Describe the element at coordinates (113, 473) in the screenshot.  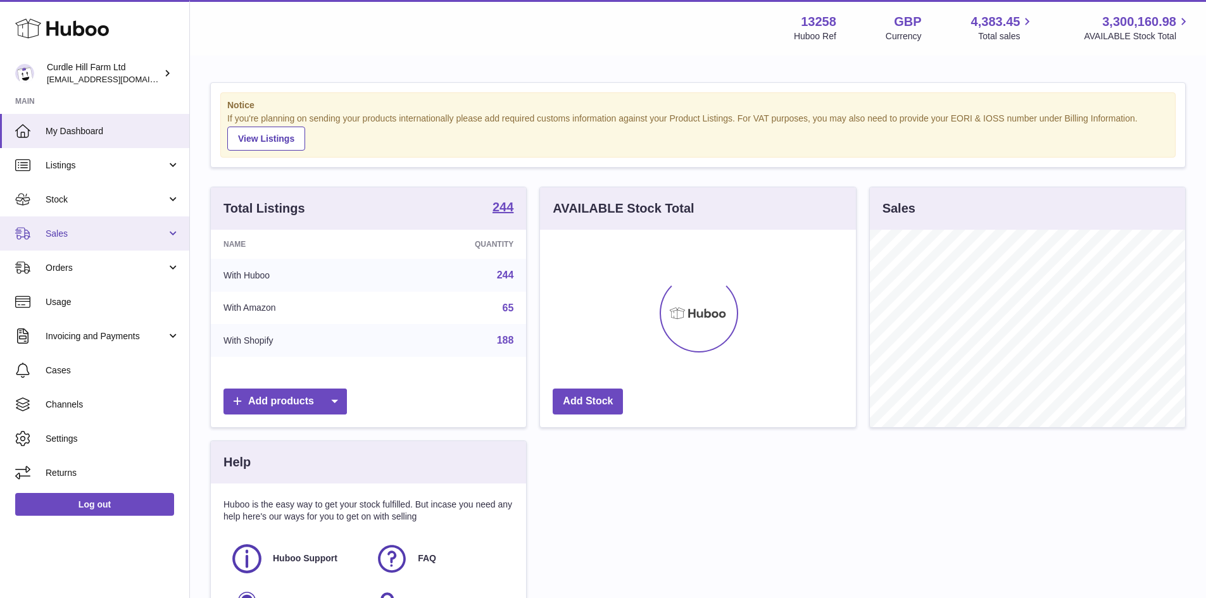
I see `span: Returns` at that location.